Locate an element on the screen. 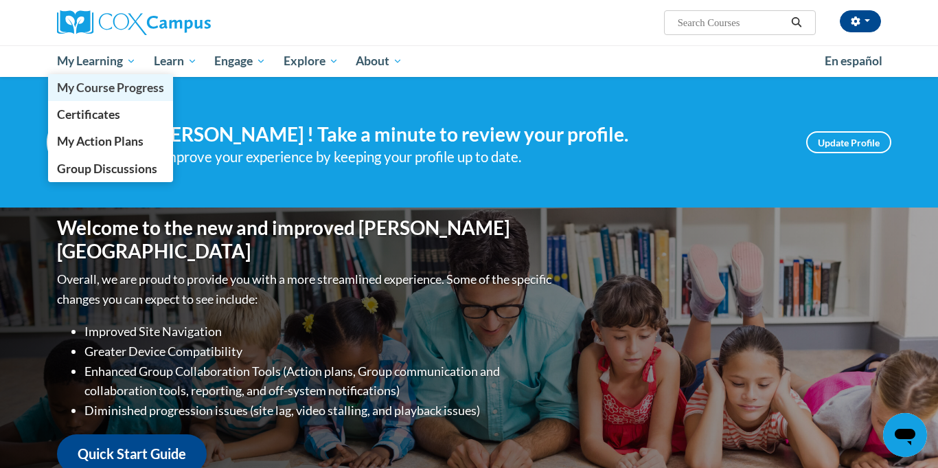 Image resolution: width=938 pixels, height=468 pixels. div: Help improve your experience by keeping your profile up to date. is located at coordinates (458, 157).